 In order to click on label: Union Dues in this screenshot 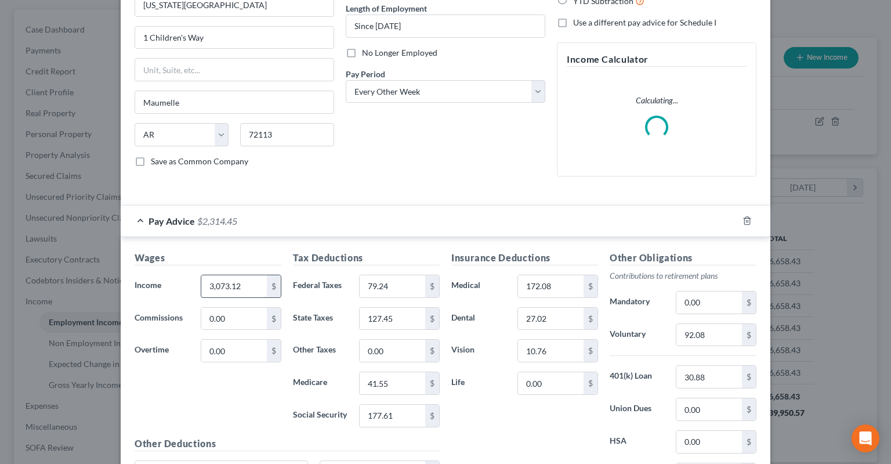, I will do `click(637, 409)`.